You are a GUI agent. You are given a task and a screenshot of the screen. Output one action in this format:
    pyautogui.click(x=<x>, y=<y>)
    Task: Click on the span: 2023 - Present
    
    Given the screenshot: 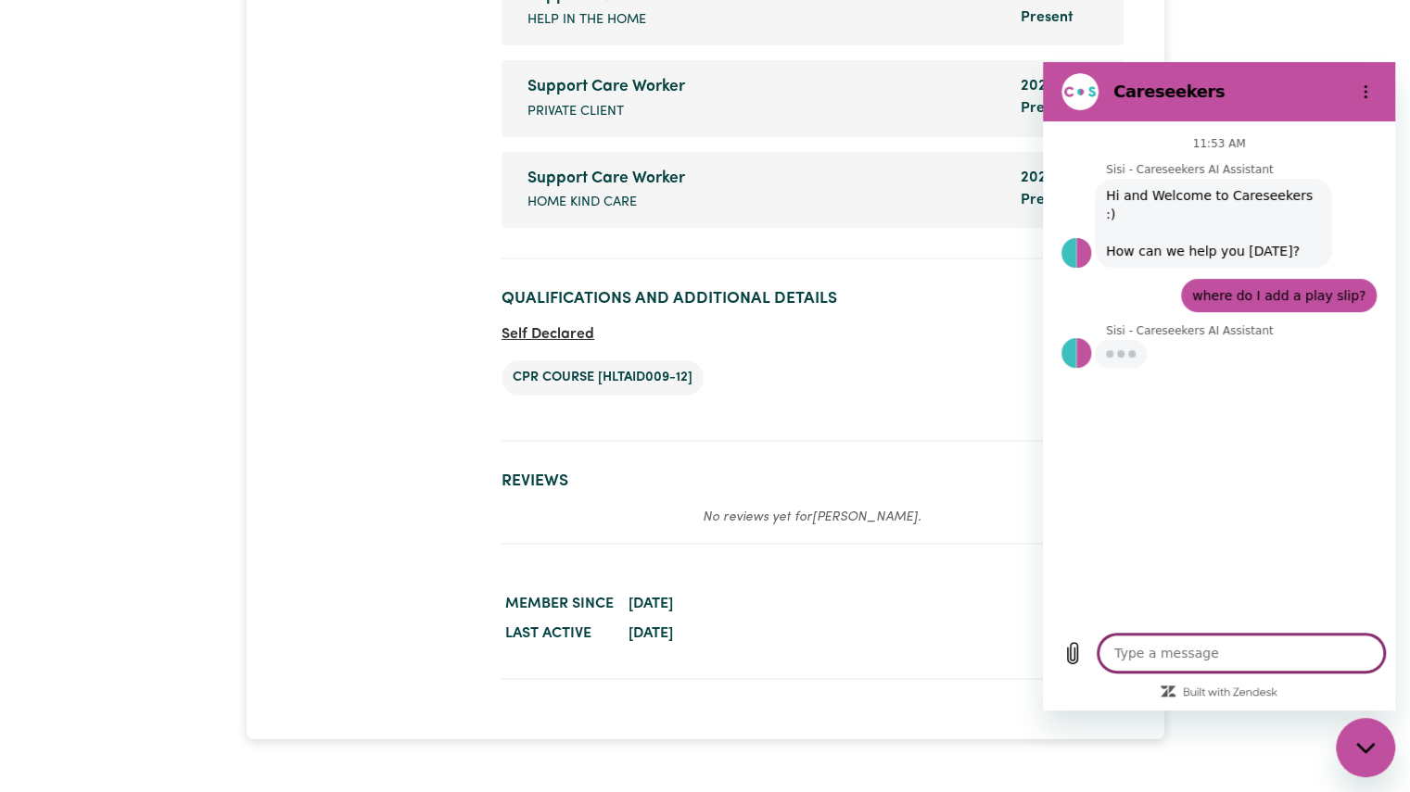 What is the action you would take?
    pyautogui.click(x=1046, y=97)
    